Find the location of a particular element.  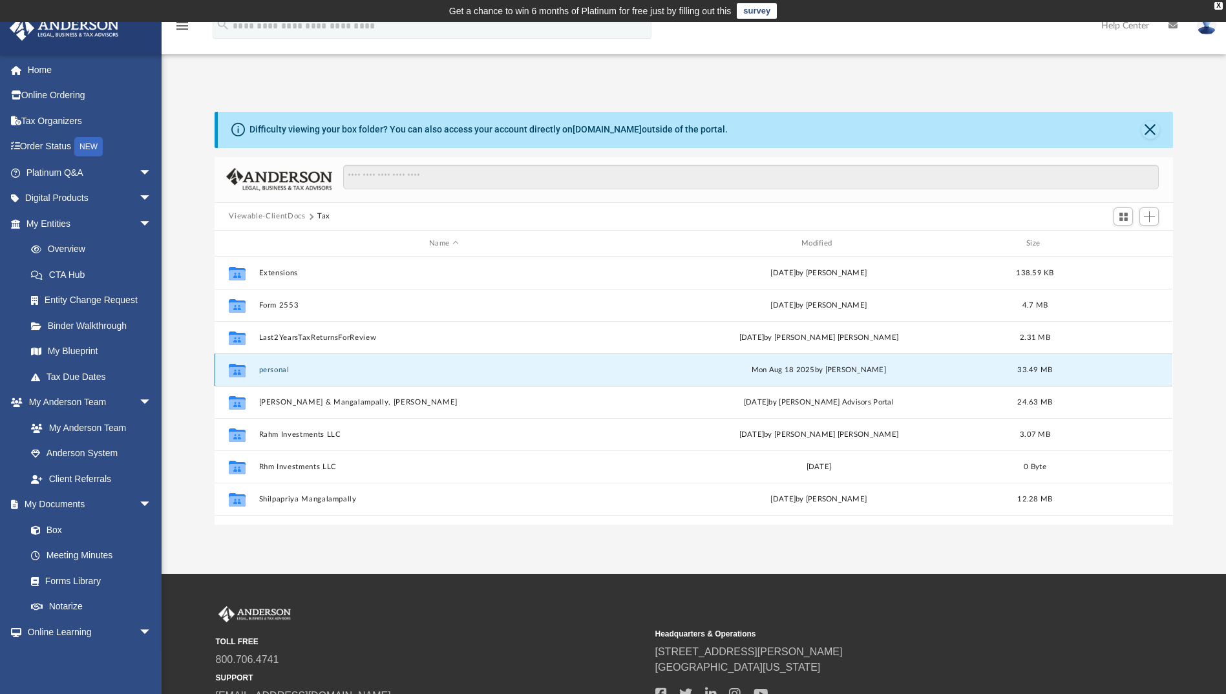

a: 800.706.4741 is located at coordinates (247, 659).